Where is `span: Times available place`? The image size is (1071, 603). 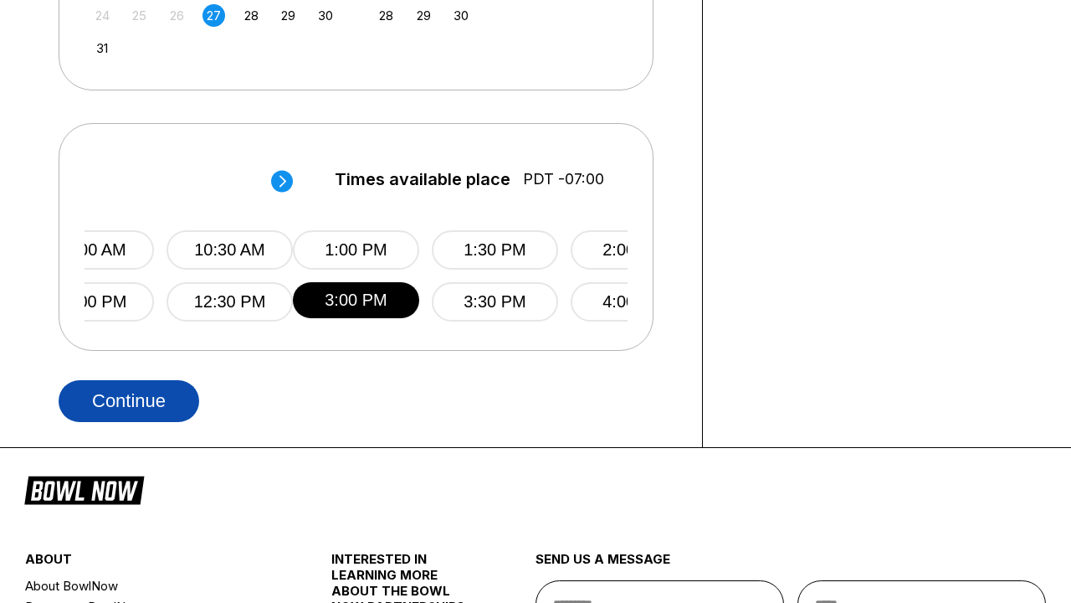
span: Times available place is located at coordinates (423, 179).